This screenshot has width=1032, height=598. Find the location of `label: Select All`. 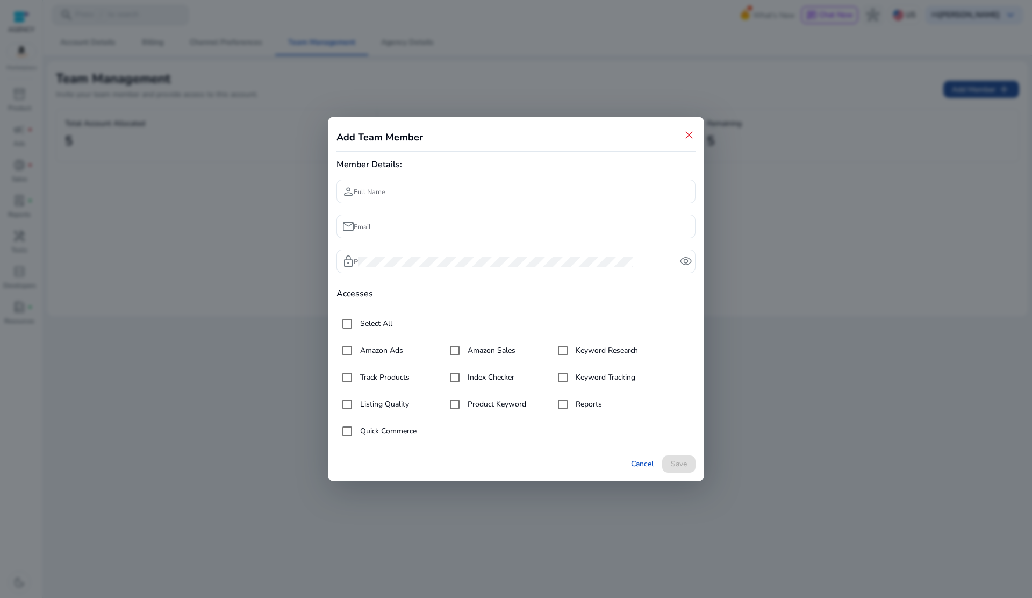

label: Select All is located at coordinates (375, 323).